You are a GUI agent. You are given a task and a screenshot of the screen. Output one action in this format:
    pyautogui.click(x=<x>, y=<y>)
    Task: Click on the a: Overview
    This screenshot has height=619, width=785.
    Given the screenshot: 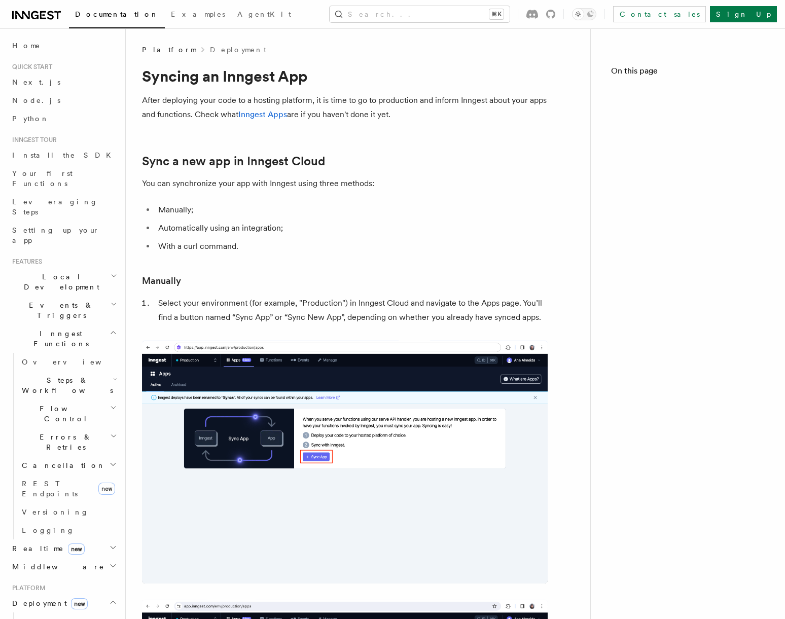 What is the action you would take?
    pyautogui.click(x=68, y=362)
    